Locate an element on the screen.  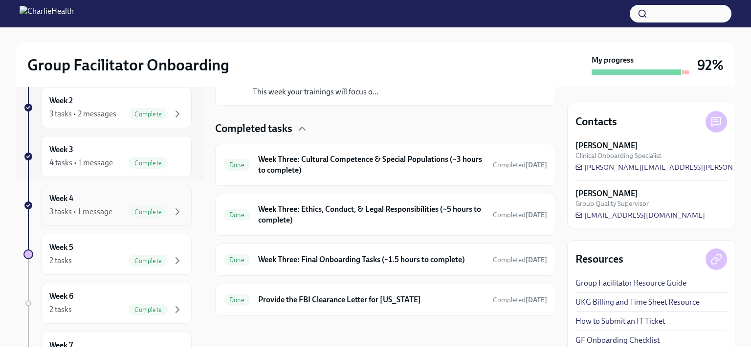
h3: 92% is located at coordinates (710, 65).